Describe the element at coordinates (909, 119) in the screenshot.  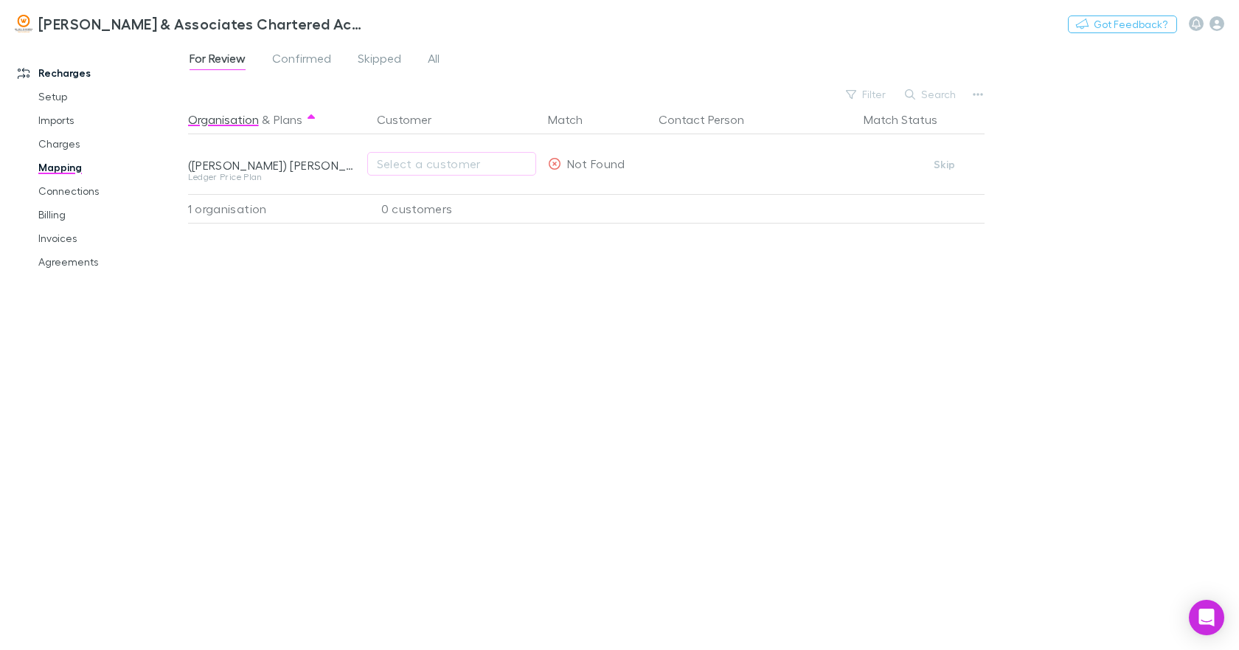
I see `button: Match Status` at that location.